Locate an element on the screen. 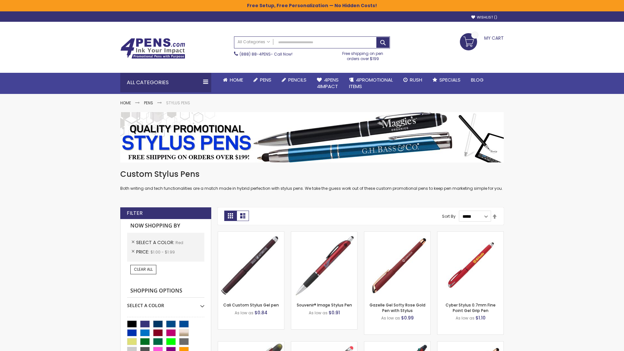 The height and width of the screenshot is (351, 624). span: Specials is located at coordinates (449, 80).